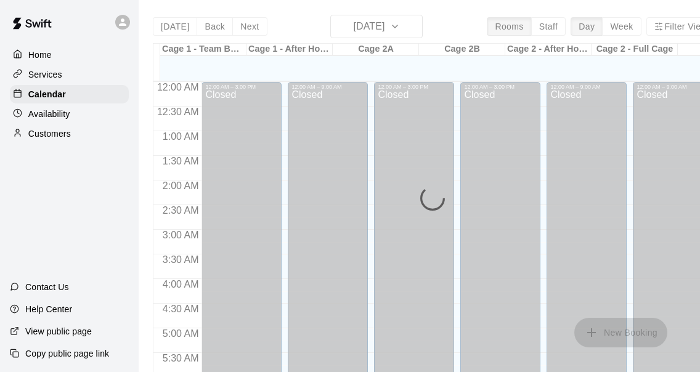 The width and height of the screenshot is (700, 372). Describe the element at coordinates (69, 75) in the screenshot. I see `div: Services` at that location.